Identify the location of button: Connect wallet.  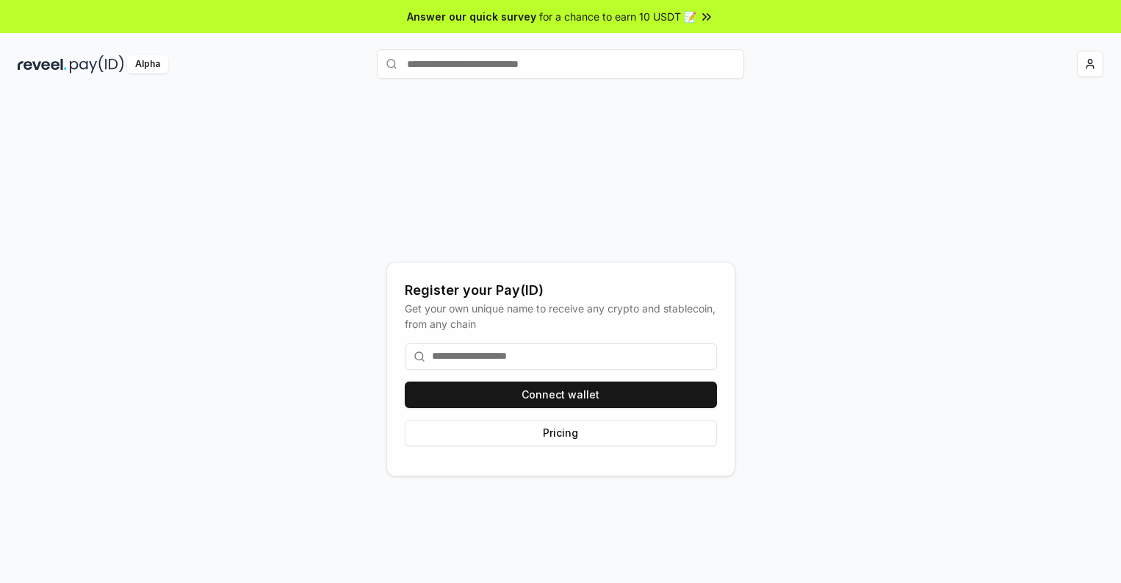
(561, 395).